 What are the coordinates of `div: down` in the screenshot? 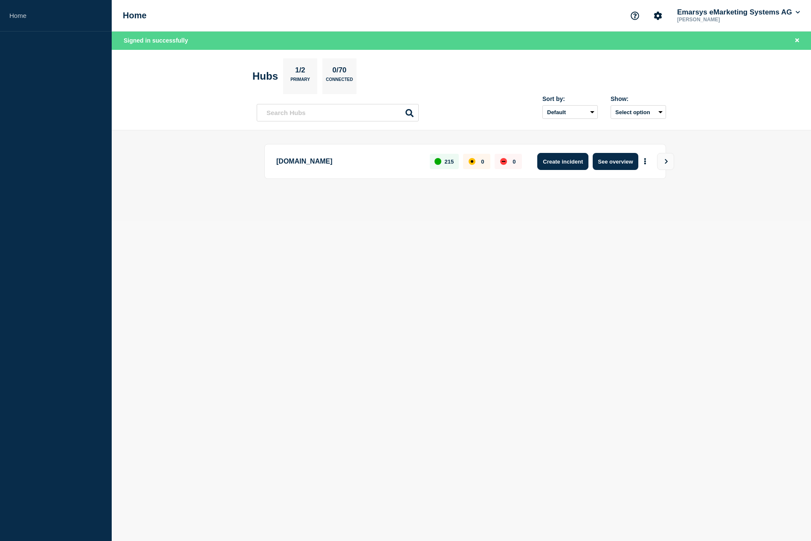 It's located at (503, 162).